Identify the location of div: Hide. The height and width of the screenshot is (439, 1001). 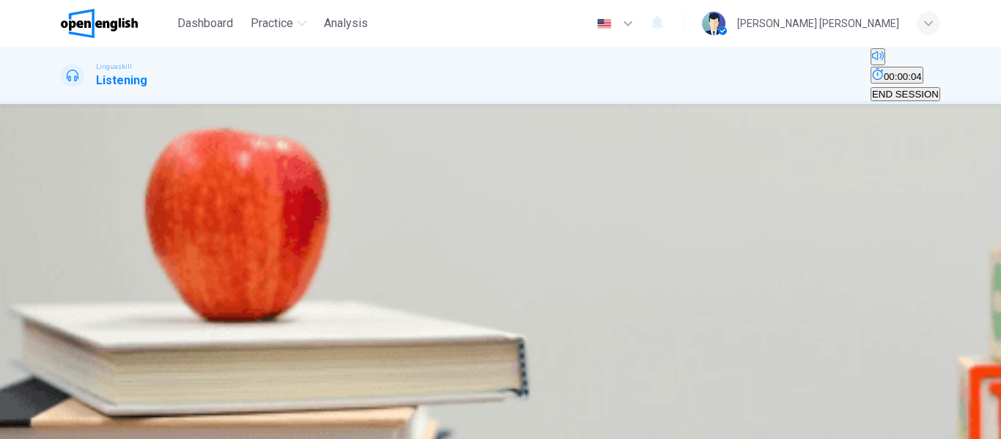
(905, 75).